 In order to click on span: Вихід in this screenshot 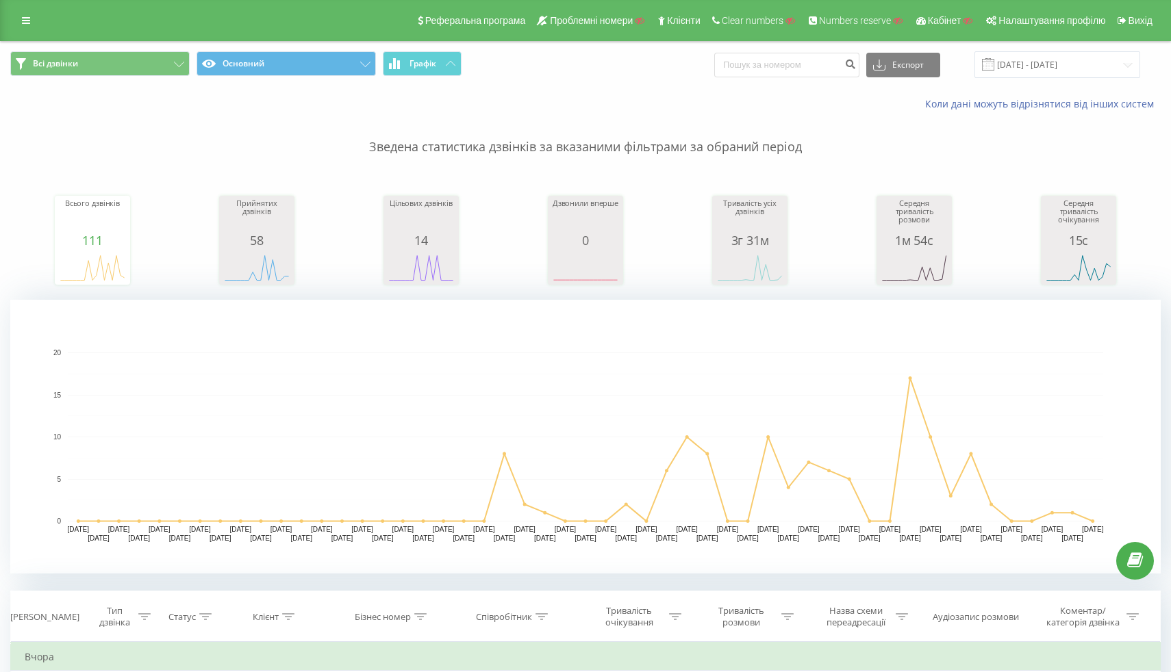, I will do `click(1140, 21)`.